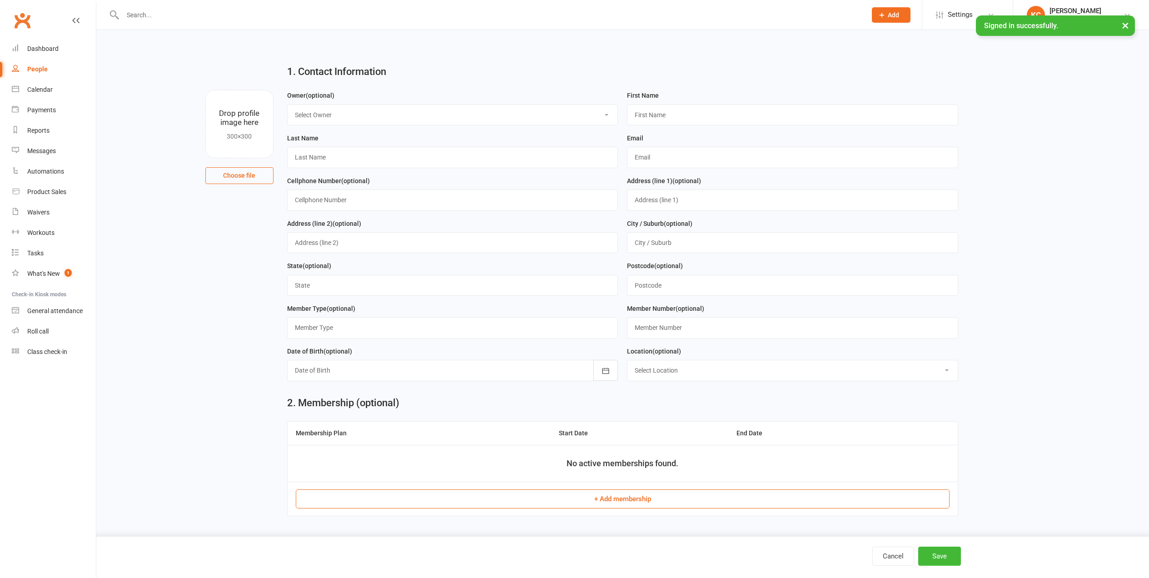 Image resolution: width=1149 pixels, height=578 pixels. I want to click on a: Calendar, so click(54, 90).